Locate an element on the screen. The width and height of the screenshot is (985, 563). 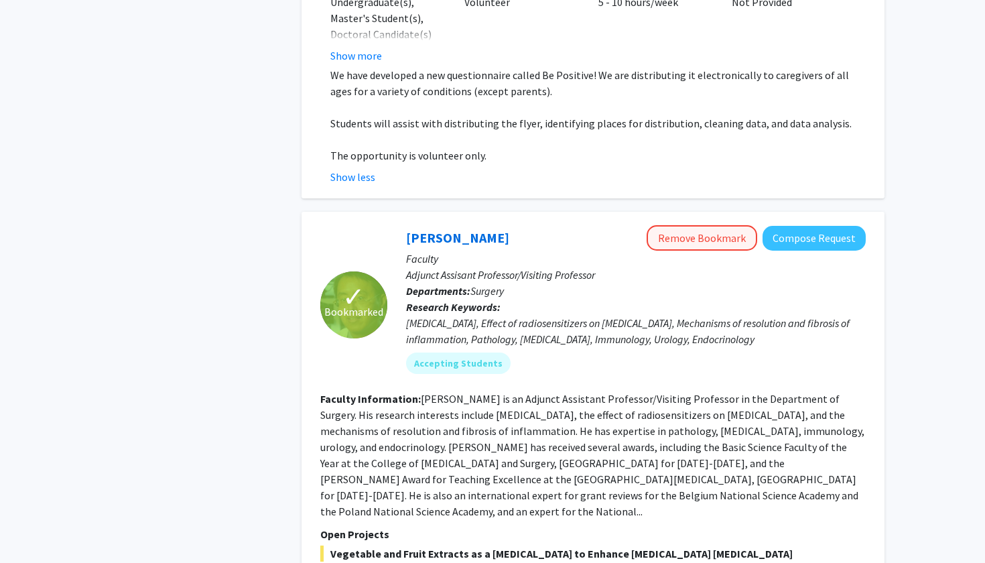
b: Departments: is located at coordinates (438, 291).